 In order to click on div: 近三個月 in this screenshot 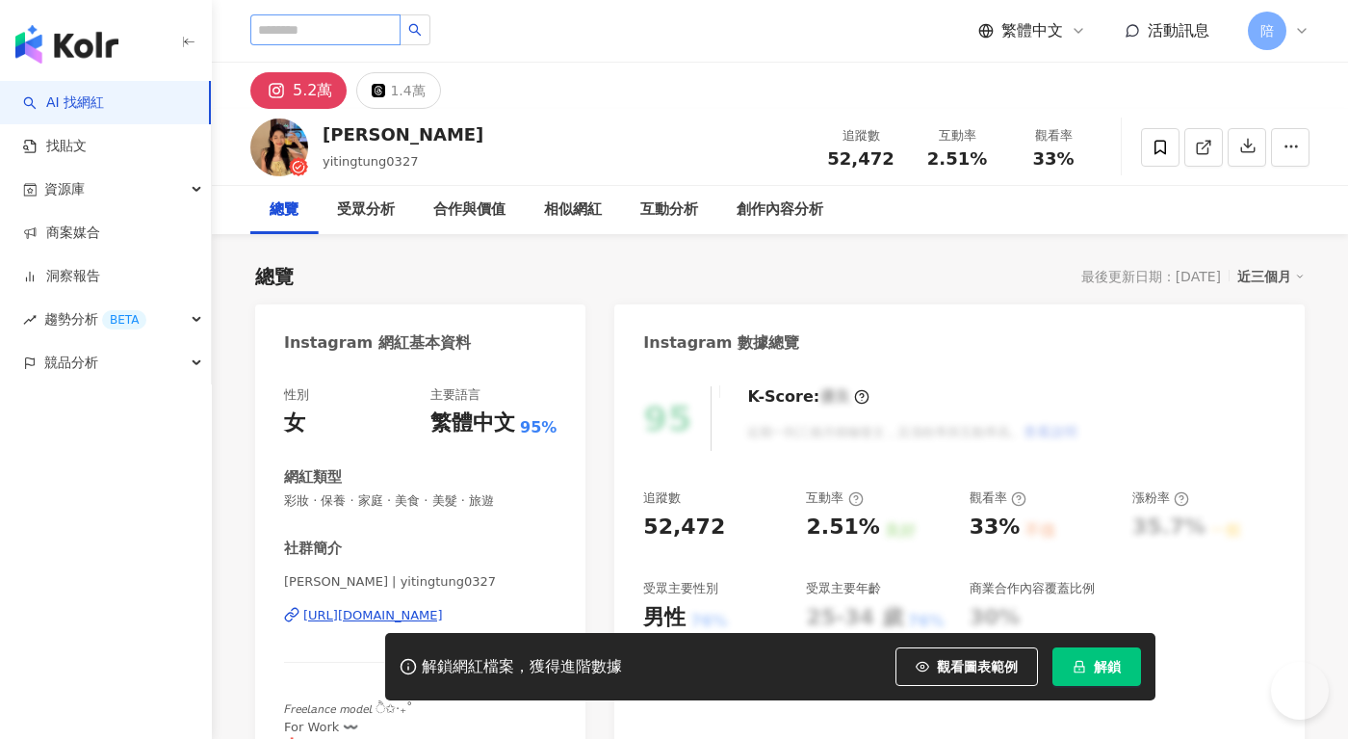, I will do `click(1271, 276)`.